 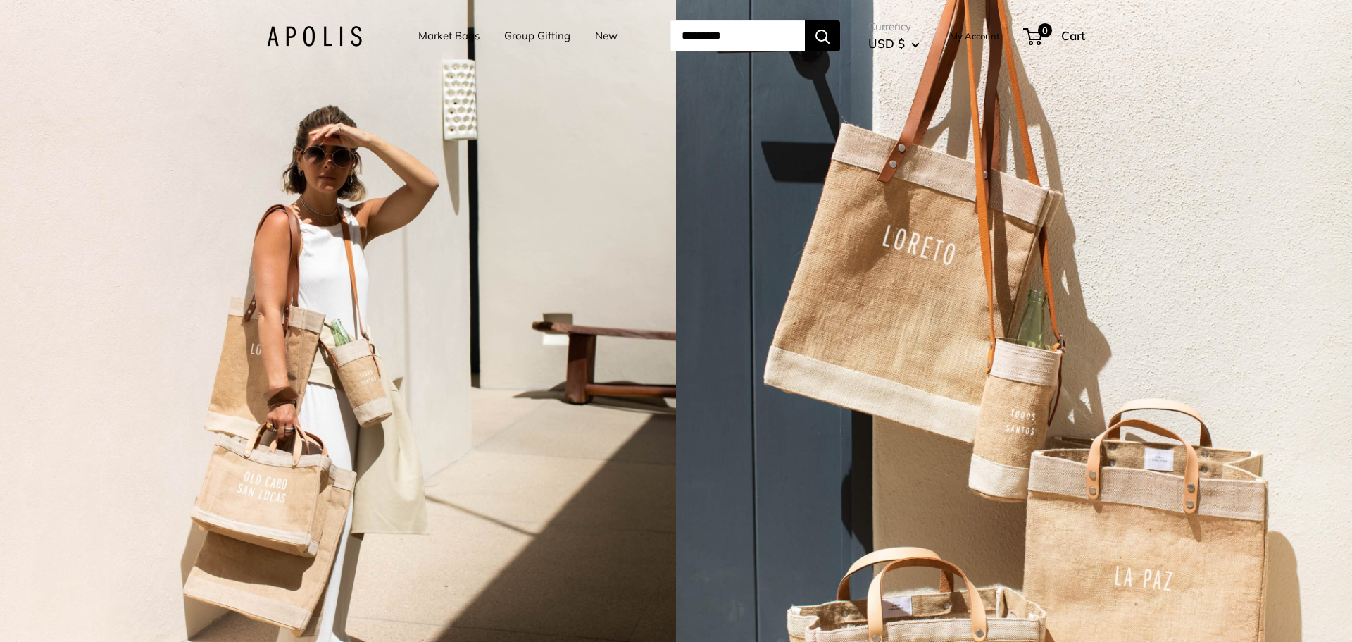 What do you see at coordinates (606, 36) in the screenshot?
I see `a: New` at bounding box center [606, 36].